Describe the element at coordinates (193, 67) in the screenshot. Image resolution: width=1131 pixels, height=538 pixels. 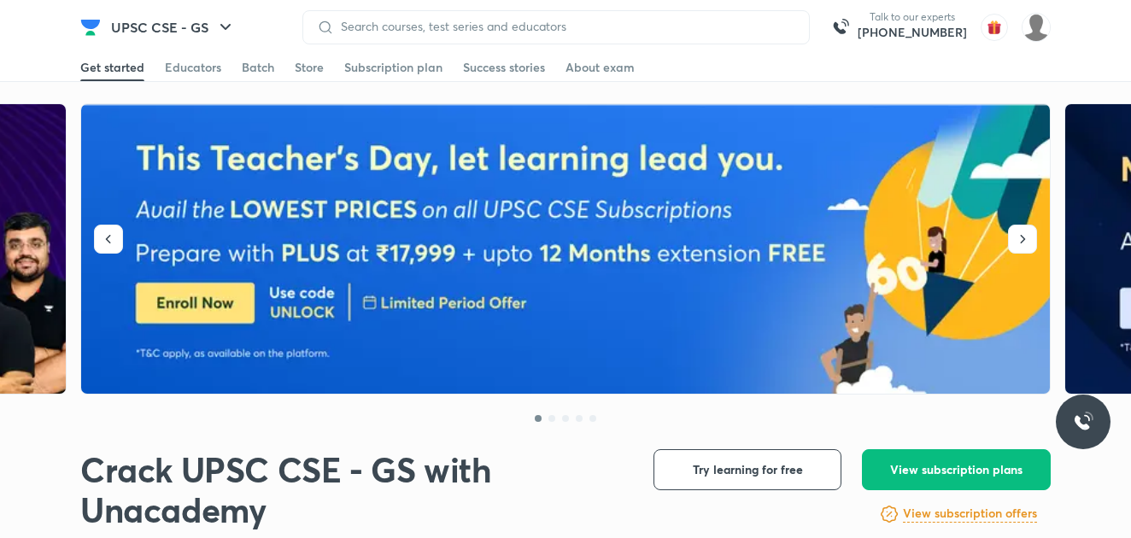
I see `a: Educators` at that location.